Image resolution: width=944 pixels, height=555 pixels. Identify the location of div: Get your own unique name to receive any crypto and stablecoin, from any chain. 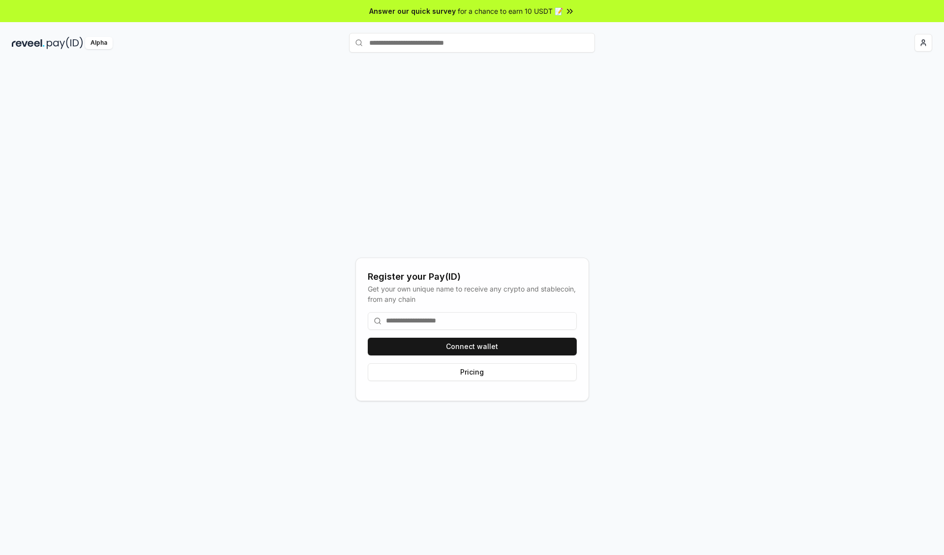
(472, 294).